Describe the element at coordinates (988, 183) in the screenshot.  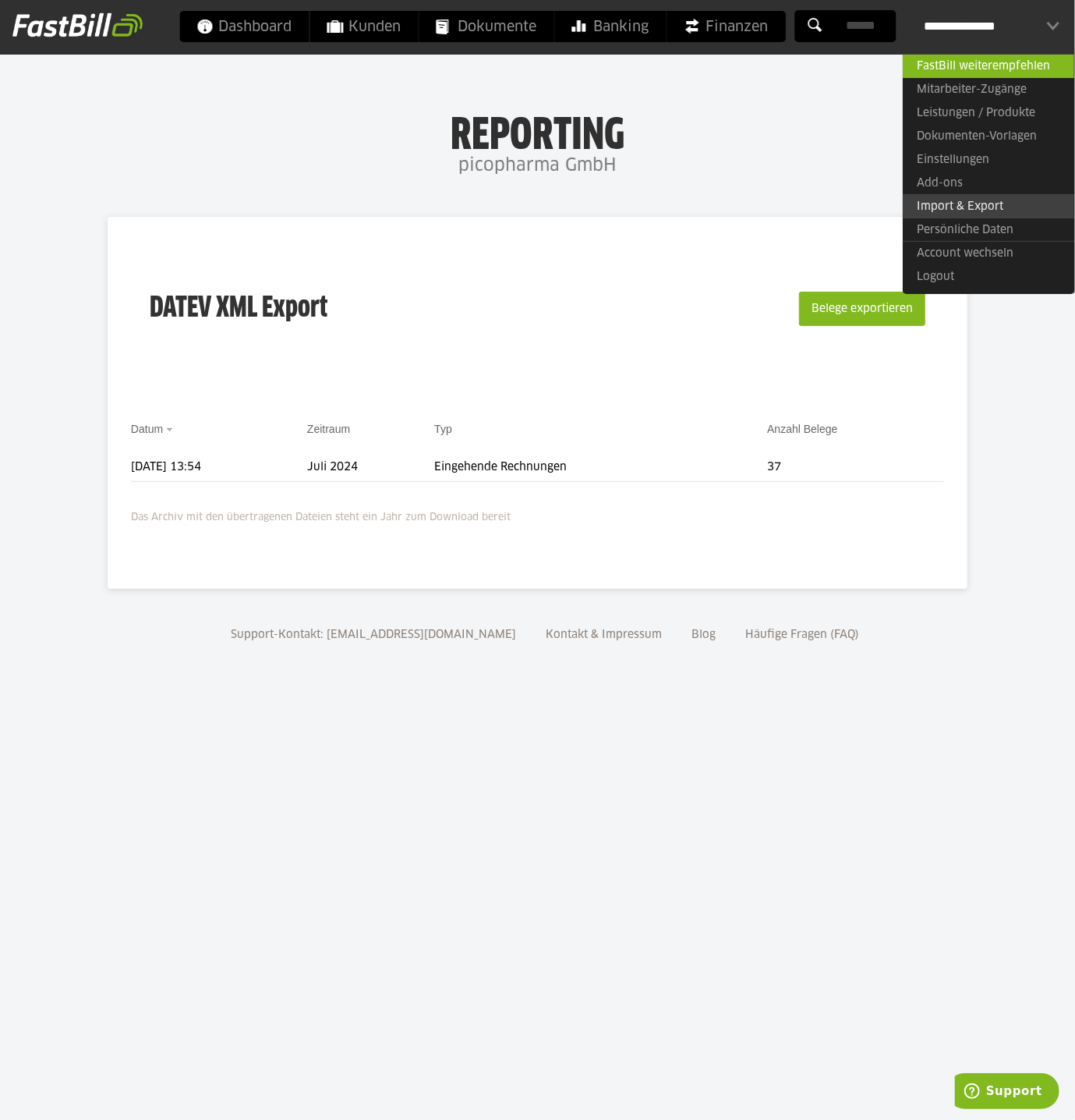
I see `a: Add-ons` at that location.